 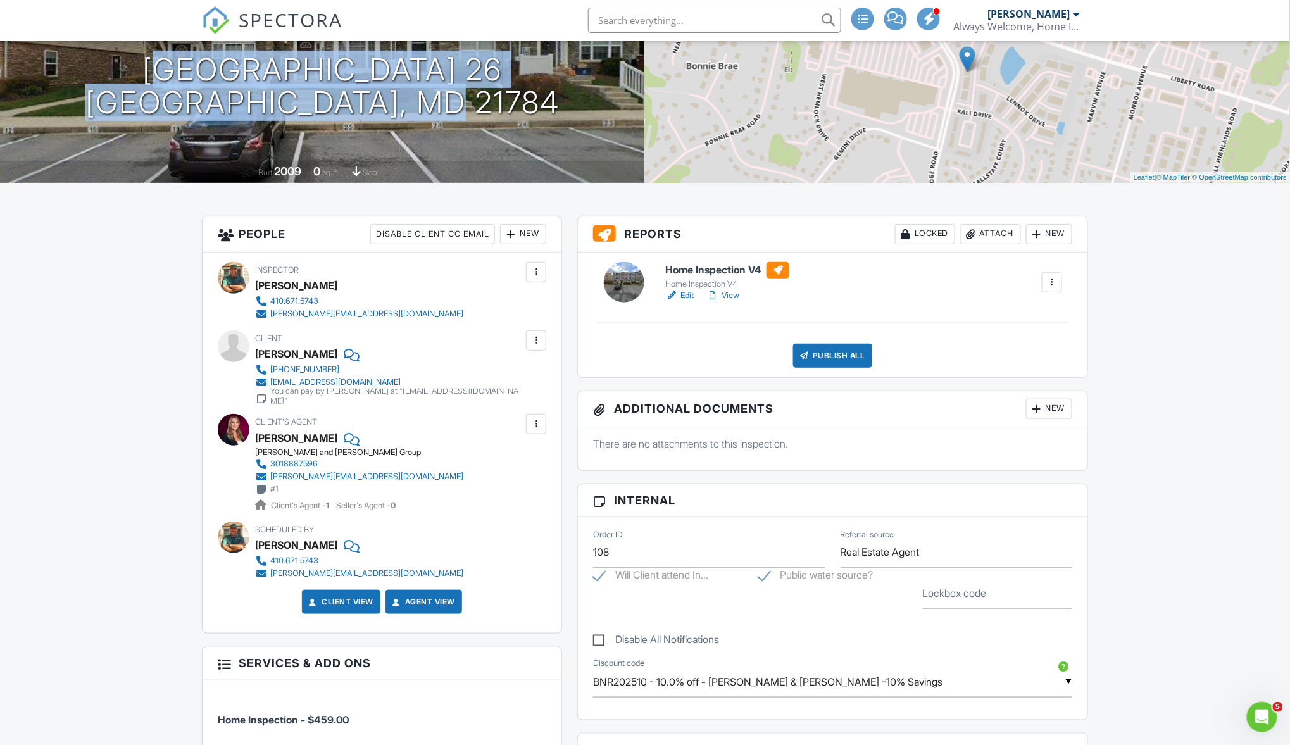 What do you see at coordinates (832, 409) in the screenshot?
I see `h3: Additional Documents` at bounding box center [832, 409].